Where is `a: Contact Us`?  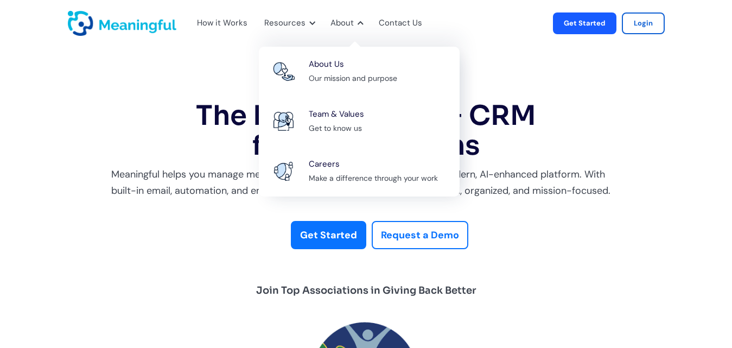
a: Contact Us is located at coordinates (401, 23).